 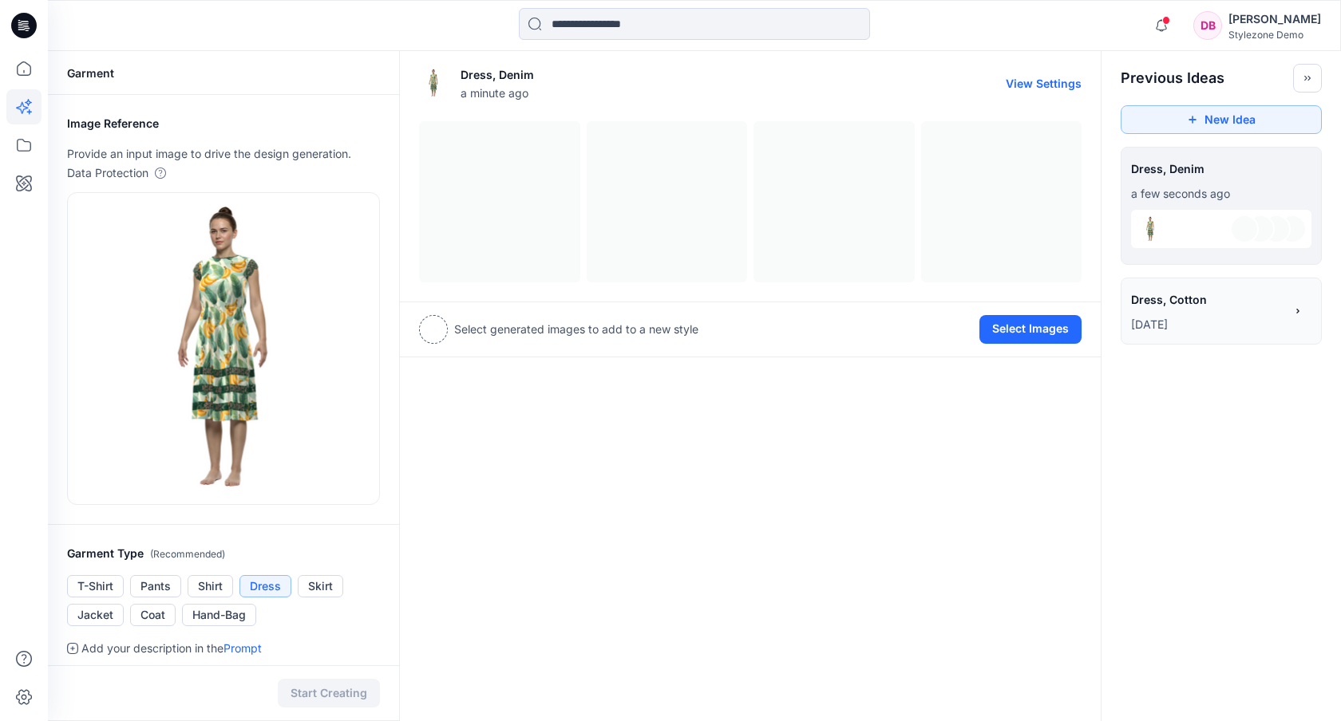 I want to click on h2: Garment Type, so click(x=223, y=554).